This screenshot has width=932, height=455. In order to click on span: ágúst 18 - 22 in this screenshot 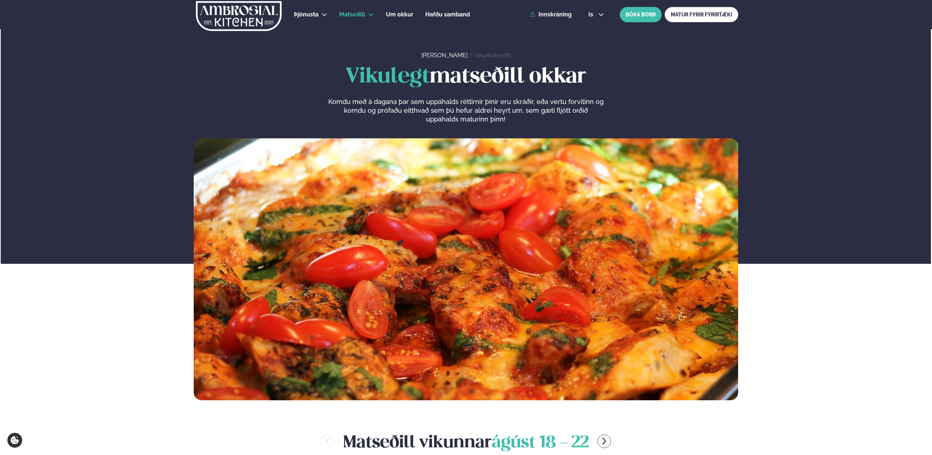, I will do `click(540, 443)`.